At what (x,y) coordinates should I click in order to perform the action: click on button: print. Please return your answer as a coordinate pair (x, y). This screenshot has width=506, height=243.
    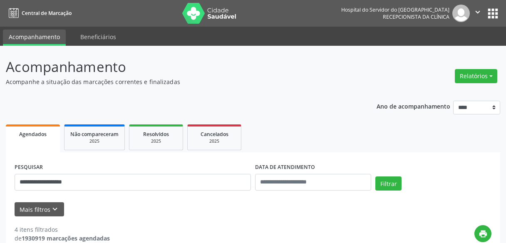
    Looking at the image, I should click on (483, 234).